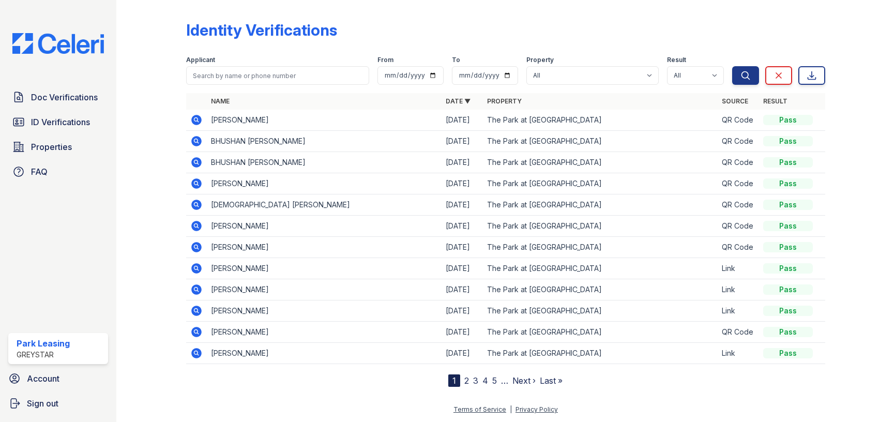  Describe the element at coordinates (466, 381) in the screenshot. I see `a: 2` at that location.